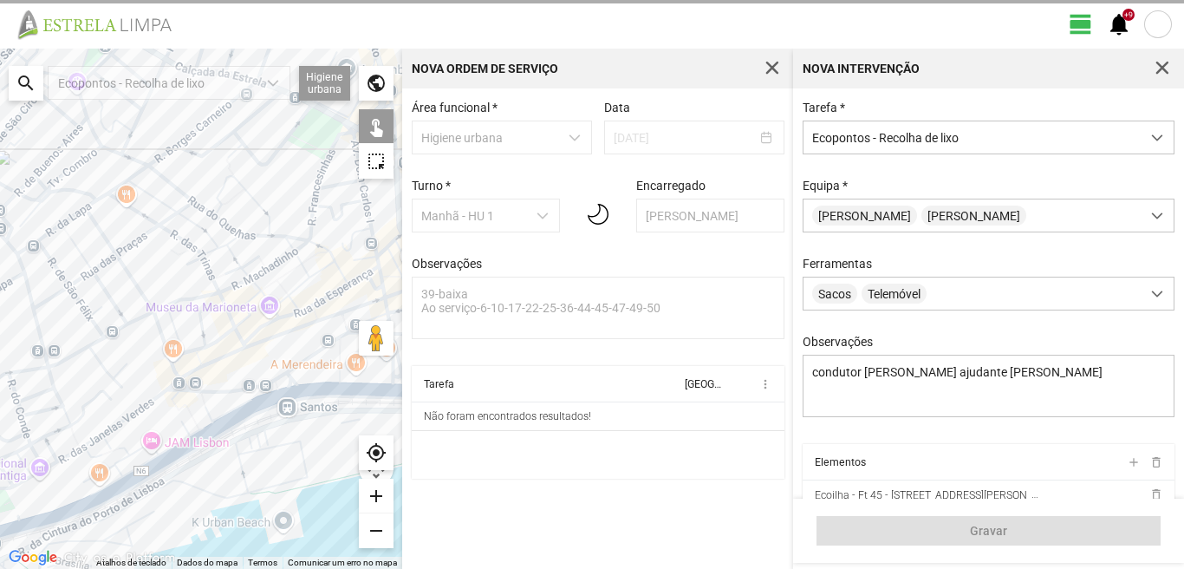 The width and height of the screenshot is (1184, 569). What do you see at coordinates (823, 107) in the screenshot?
I see `label: Tarefa *` at bounding box center [823, 107].